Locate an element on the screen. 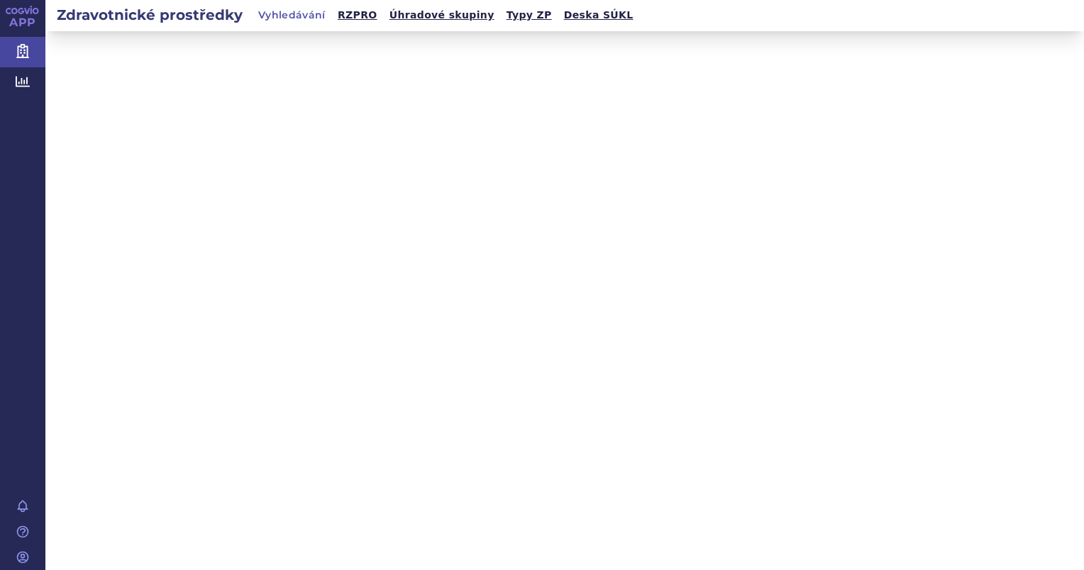 Image resolution: width=1084 pixels, height=570 pixels. a: Vyhledávání is located at coordinates (291, 16).